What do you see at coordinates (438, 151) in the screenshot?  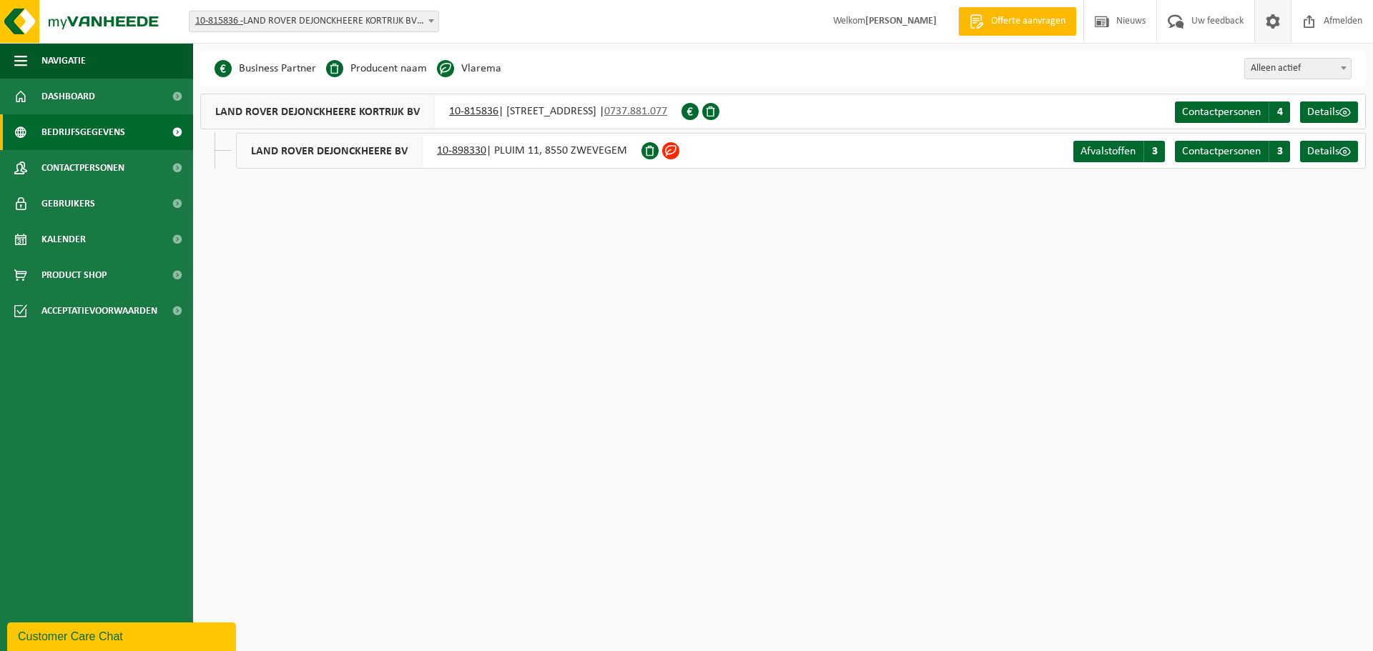 I see `div: | PLUIM 11, 8550 ZWEVEGEM` at bounding box center [438, 151].